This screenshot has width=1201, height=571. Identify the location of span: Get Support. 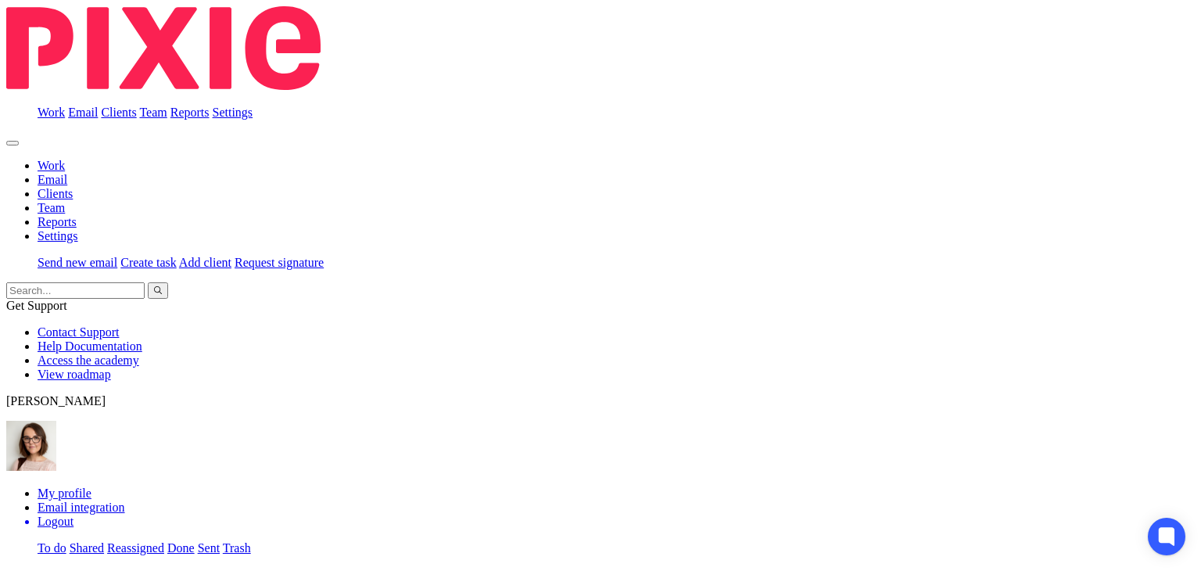
(37, 305).